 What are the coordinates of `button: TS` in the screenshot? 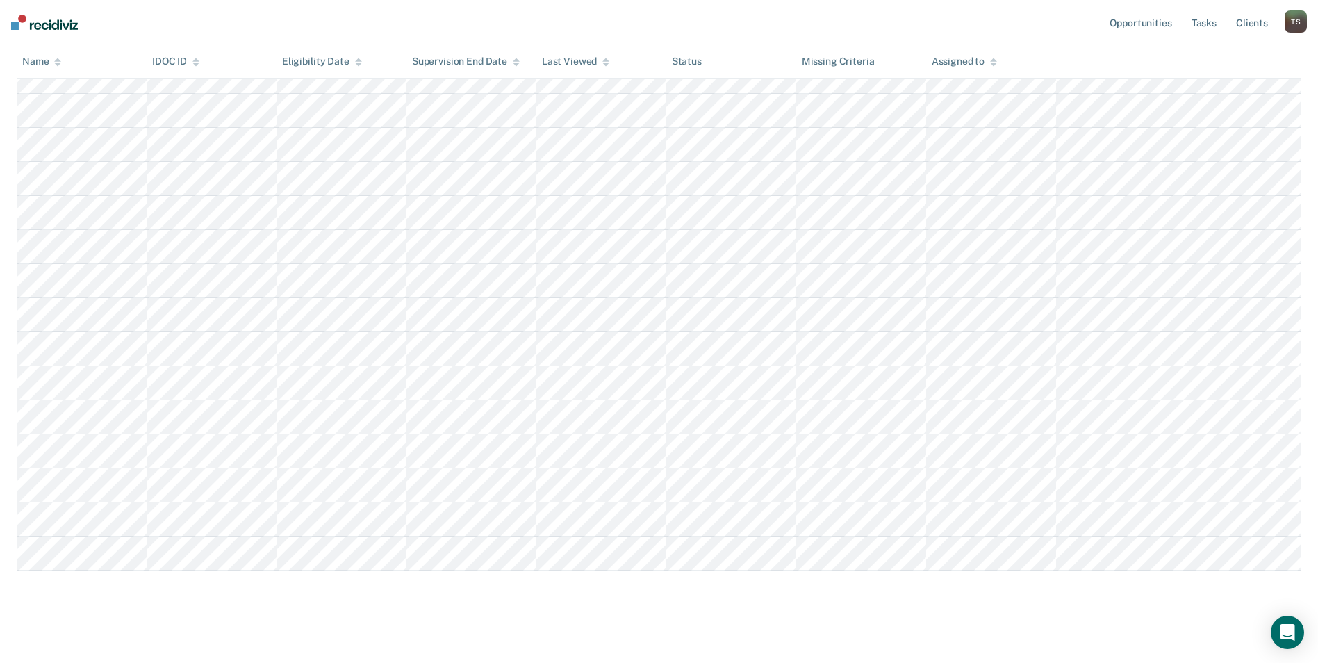 It's located at (1296, 22).